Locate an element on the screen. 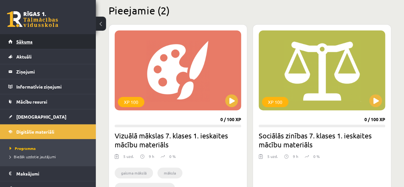 The height and width of the screenshot is (187, 404). legend: Informatīvie ziņojumi is located at coordinates (52, 87).